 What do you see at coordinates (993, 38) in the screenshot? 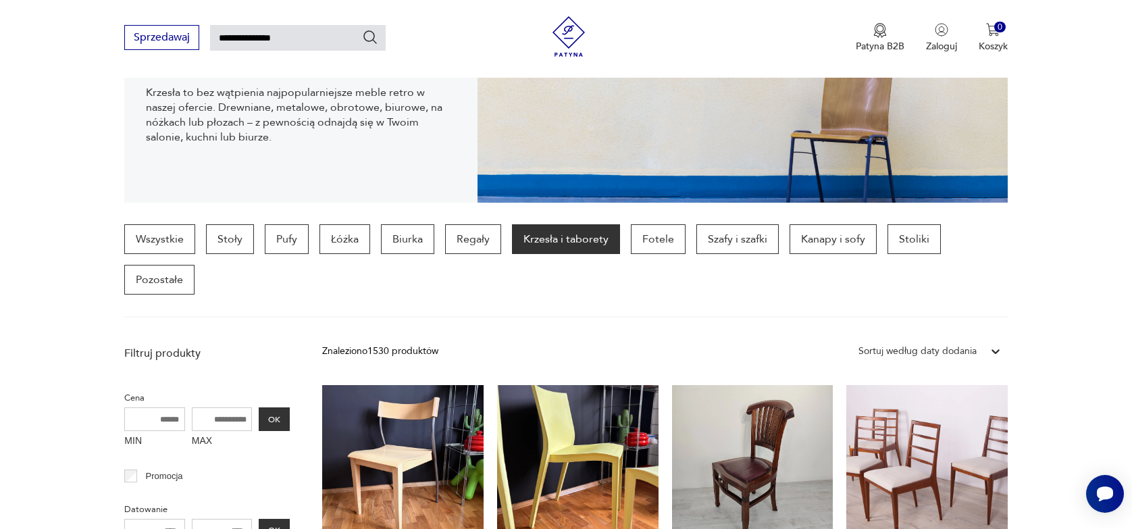
I see `button: 0Koszyk` at bounding box center [993, 38].